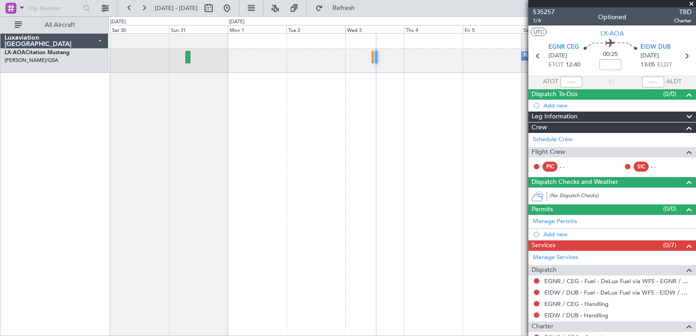  I want to click on div: Sun 31, so click(198, 29).